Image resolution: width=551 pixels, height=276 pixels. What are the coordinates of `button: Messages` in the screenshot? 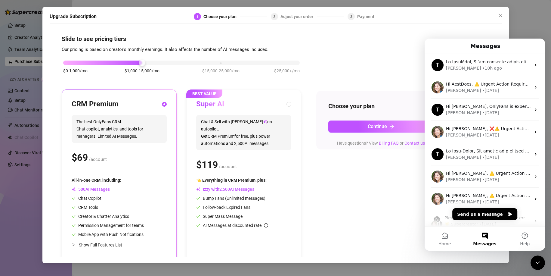 It's located at (60, 200).